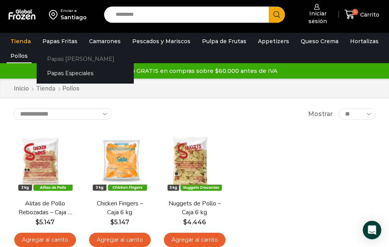 This screenshot has width=389, height=247. I want to click on img: address-field-icon.svg, so click(55, 15).